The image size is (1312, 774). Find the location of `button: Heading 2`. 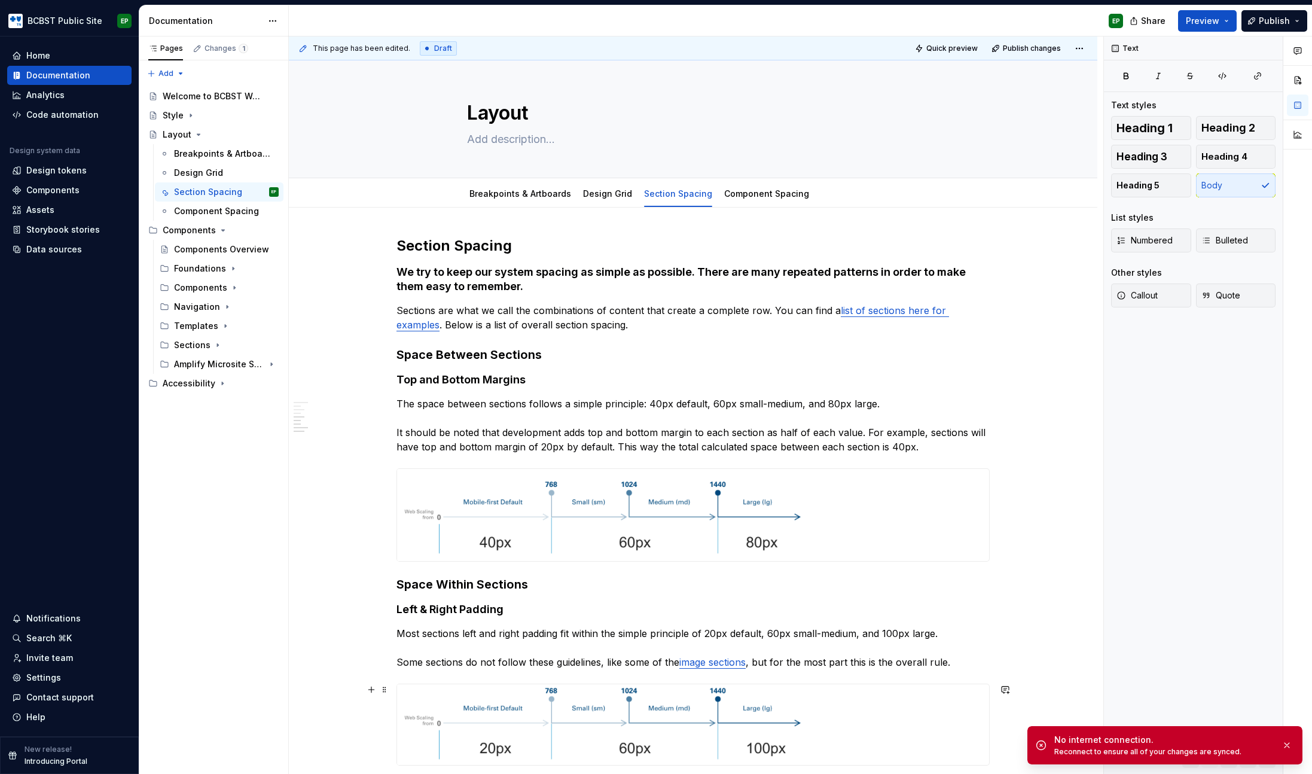

button: Heading 2 is located at coordinates (1236, 128).